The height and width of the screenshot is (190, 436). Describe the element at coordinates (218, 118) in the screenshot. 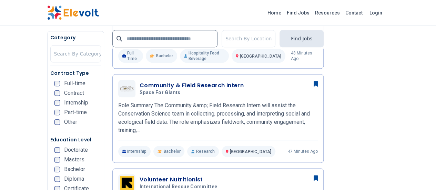

I see `p: Role Summary The Community &amp; Field Research Intern will assist the Conservation Science team ...` at that location.